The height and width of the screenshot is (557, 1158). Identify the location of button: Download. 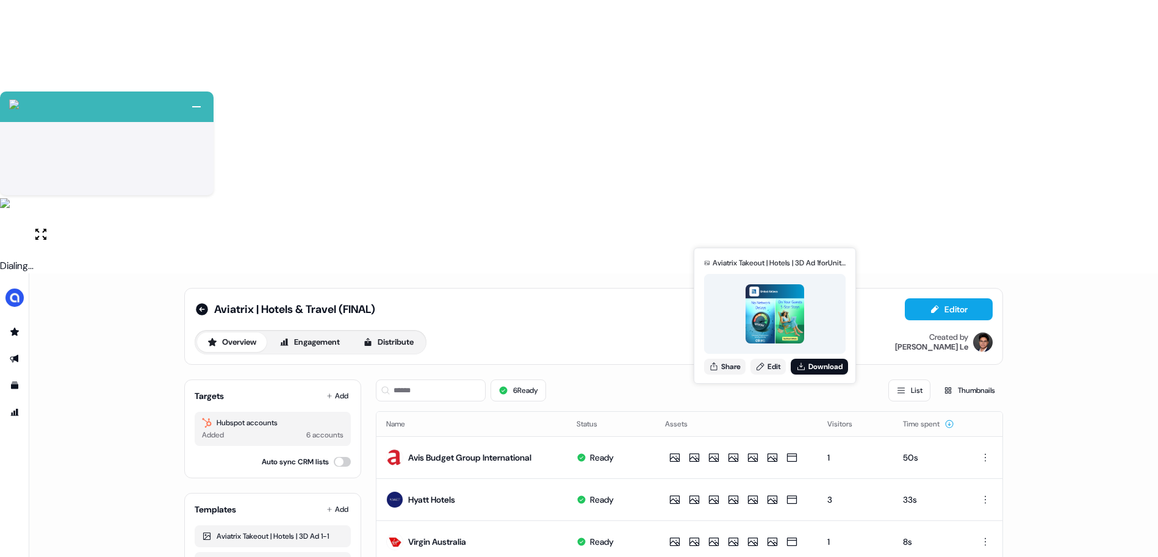
(820, 367).